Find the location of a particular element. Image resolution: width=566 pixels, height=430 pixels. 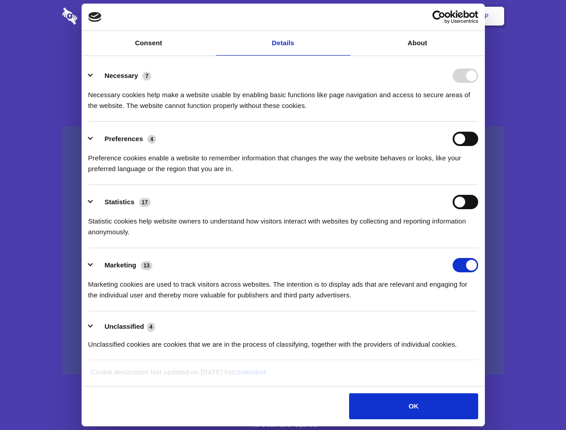

div: Preference cookies enable a website to remember information that changes the way the website beha... is located at coordinates (283, 160).